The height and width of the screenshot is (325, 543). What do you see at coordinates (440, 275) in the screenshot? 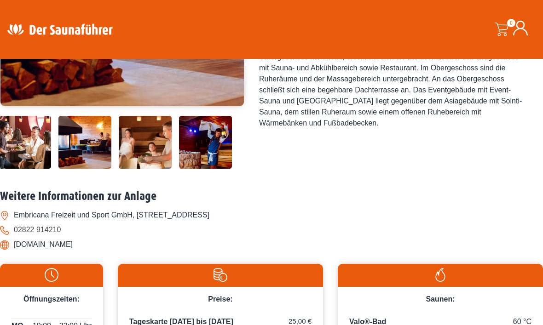
I see `img: Flamme-weiss.svg` at bounding box center [440, 275].